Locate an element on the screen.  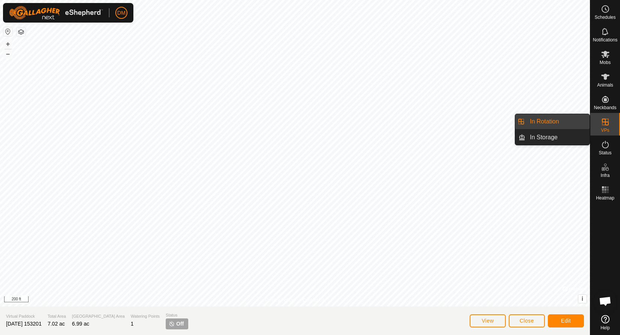
a: Contact Us is located at coordinates (314, 300).